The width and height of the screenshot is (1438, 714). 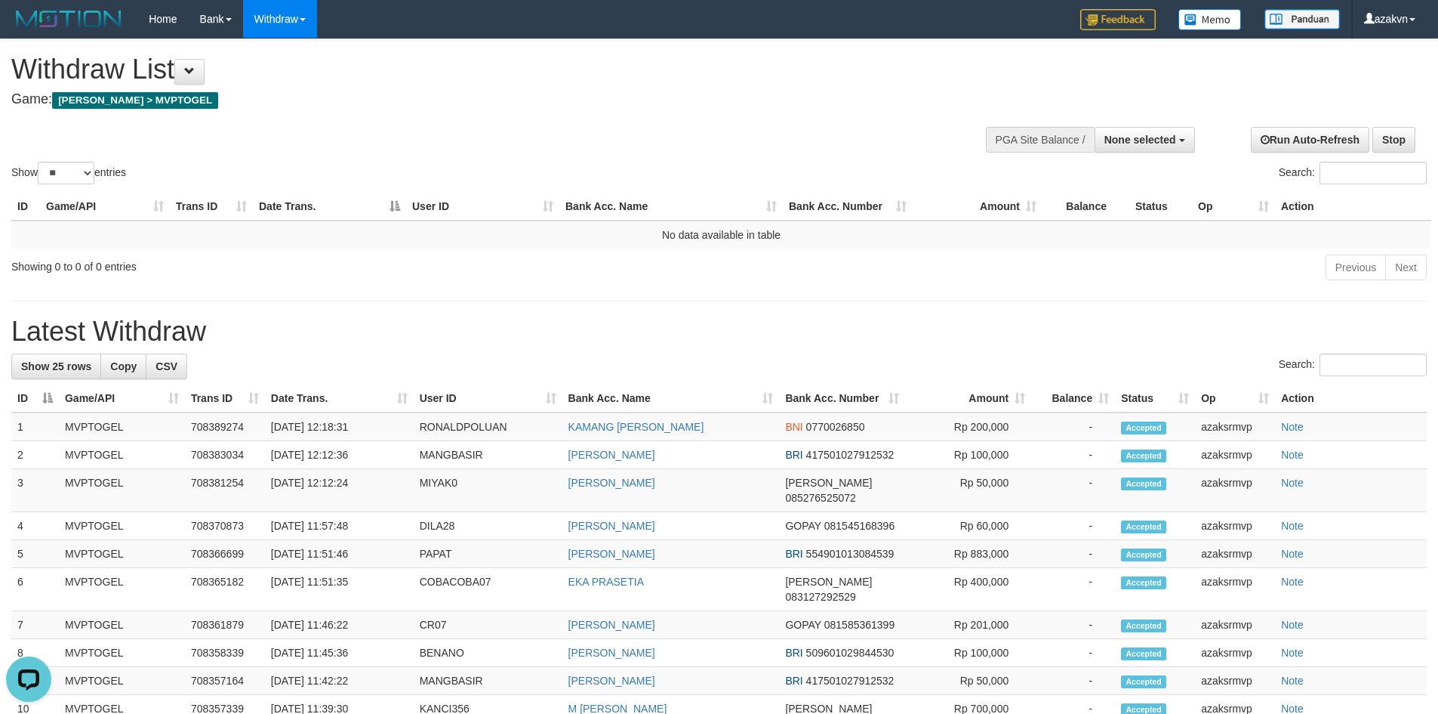 What do you see at coordinates (225, 490) in the screenshot?
I see `td: 708381254` at bounding box center [225, 490].